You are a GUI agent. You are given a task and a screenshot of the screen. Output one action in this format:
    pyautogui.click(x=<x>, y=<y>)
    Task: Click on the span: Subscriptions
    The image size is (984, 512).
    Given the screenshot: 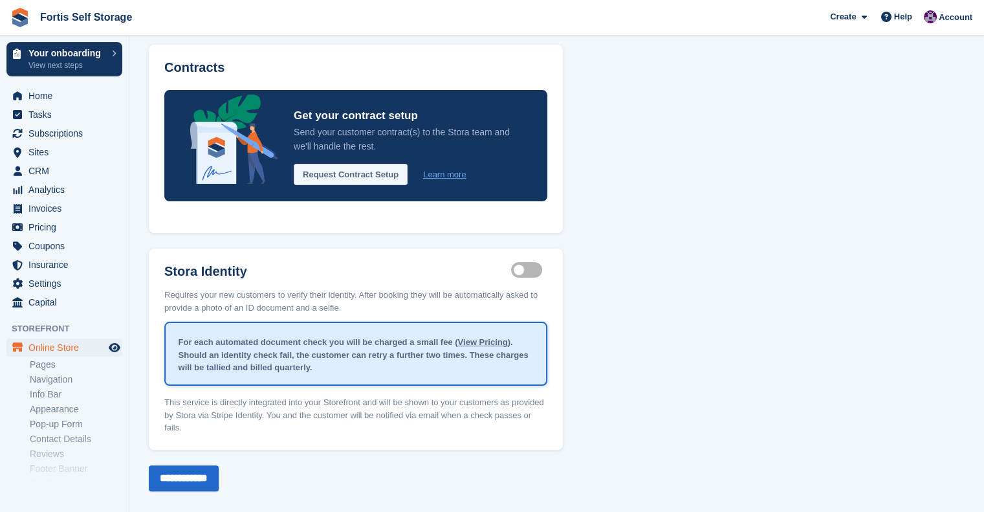 What is the action you would take?
    pyautogui.click(x=67, y=133)
    